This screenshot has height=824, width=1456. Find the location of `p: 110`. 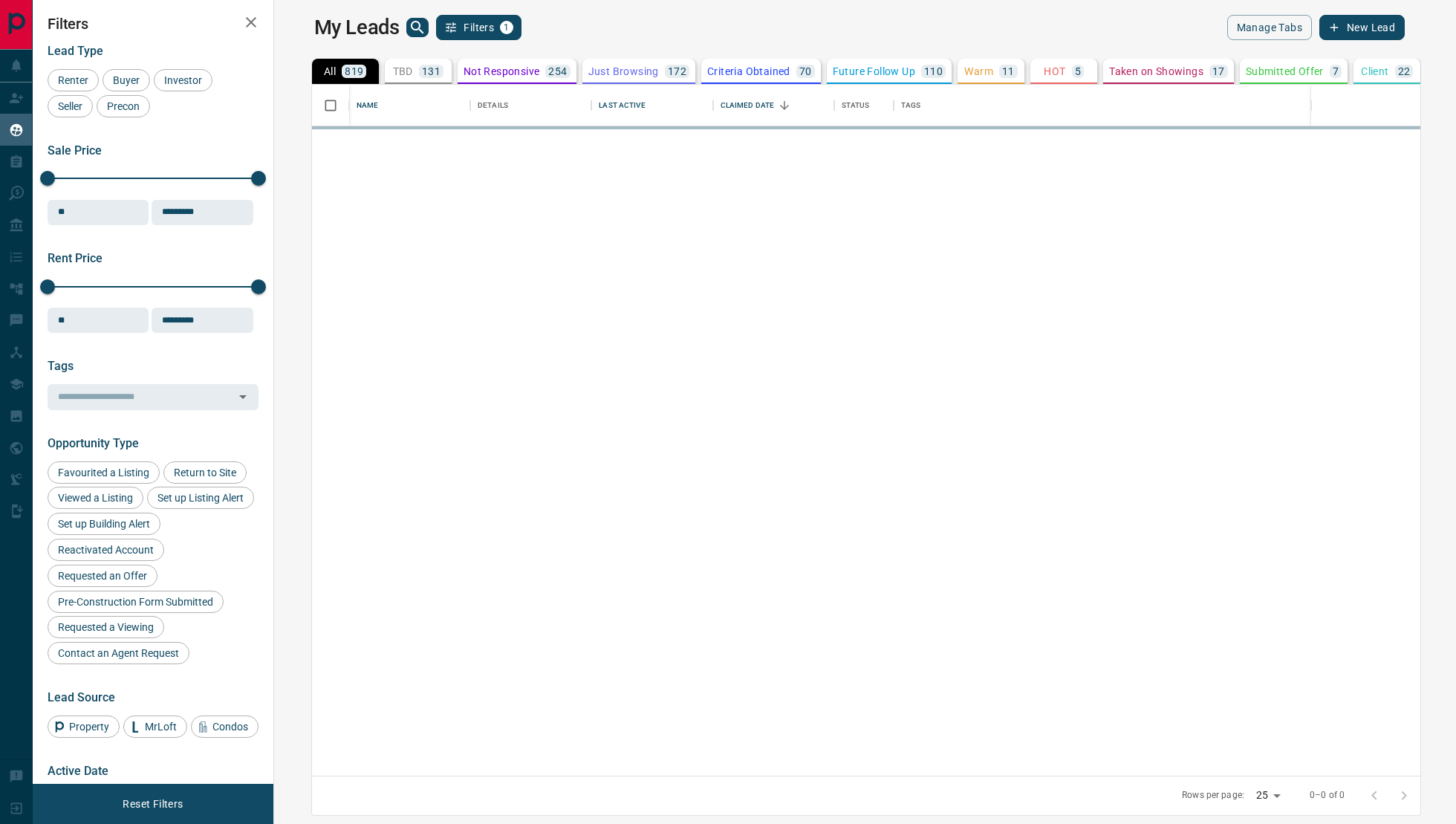

p: 110 is located at coordinates (933, 71).